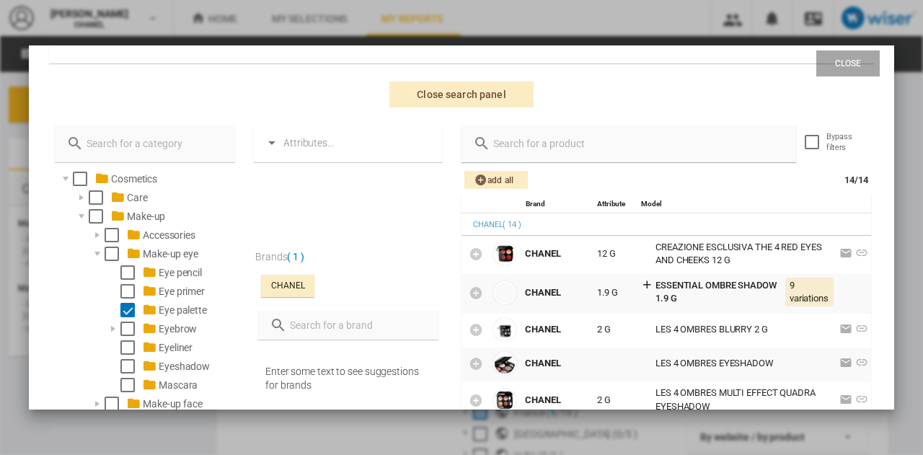 This screenshot has width=923, height=455. I want to click on div: Bypass filters, so click(849, 142).